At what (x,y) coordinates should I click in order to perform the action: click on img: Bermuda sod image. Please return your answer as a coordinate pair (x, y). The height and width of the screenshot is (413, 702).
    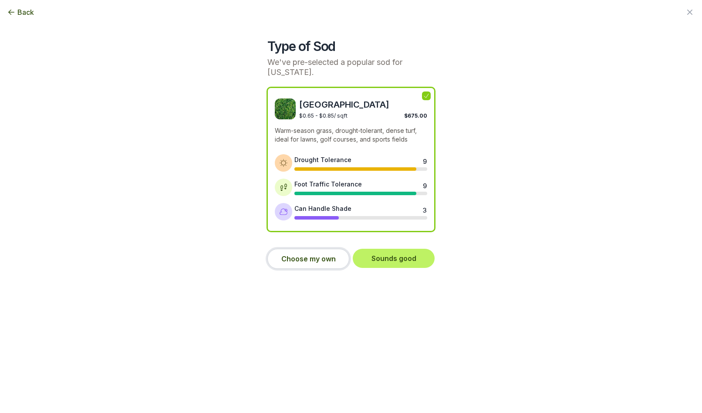
    Looking at the image, I should click on (285, 109).